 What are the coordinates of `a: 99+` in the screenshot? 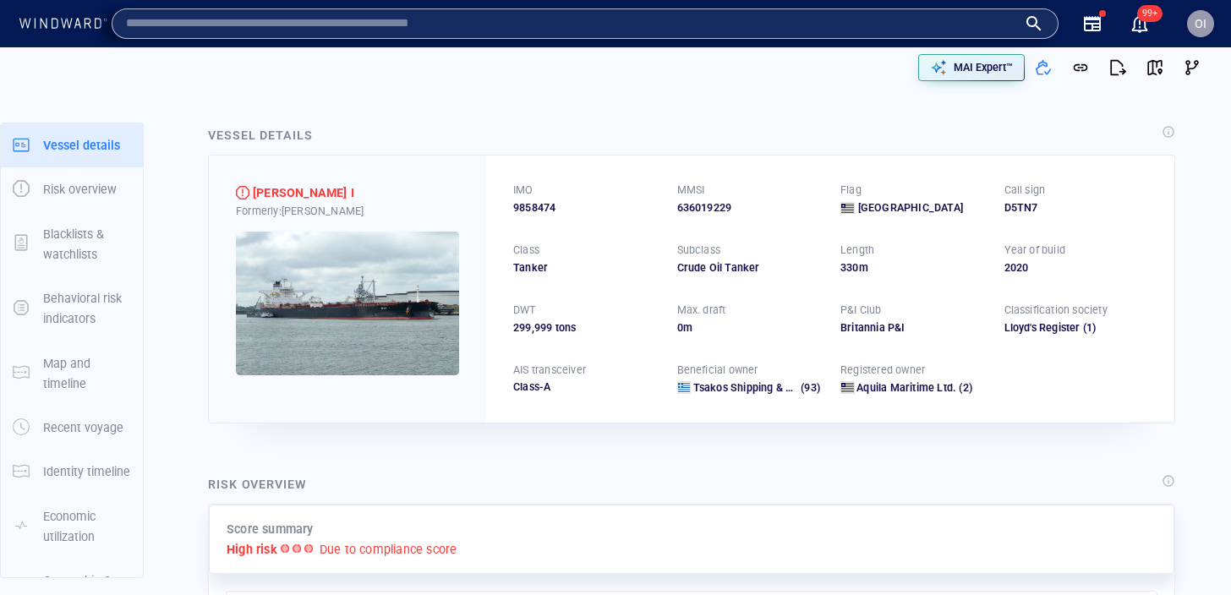 It's located at (1140, 24).